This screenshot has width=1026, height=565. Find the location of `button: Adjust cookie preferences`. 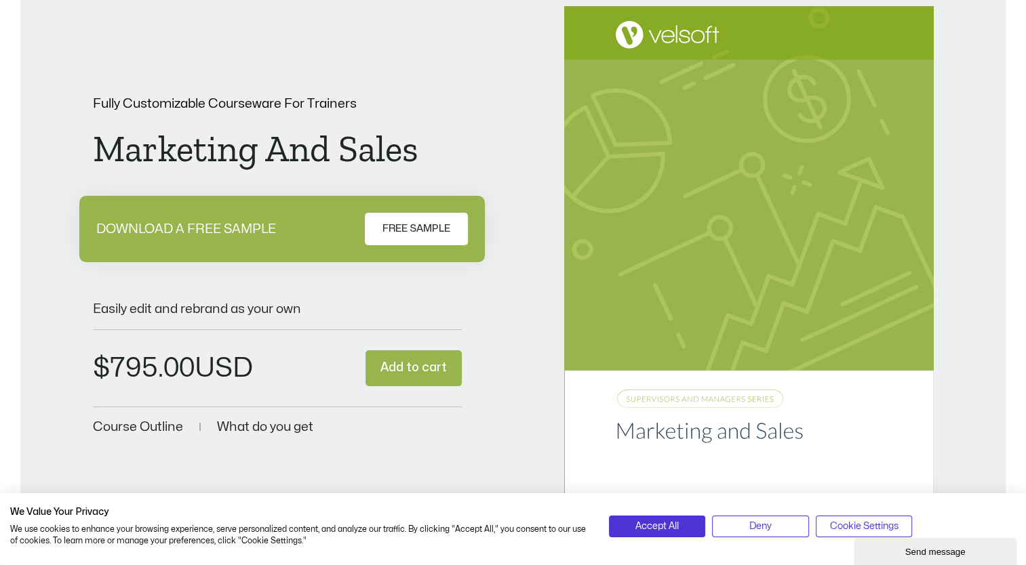

button: Adjust cookie preferences is located at coordinates (864, 527).